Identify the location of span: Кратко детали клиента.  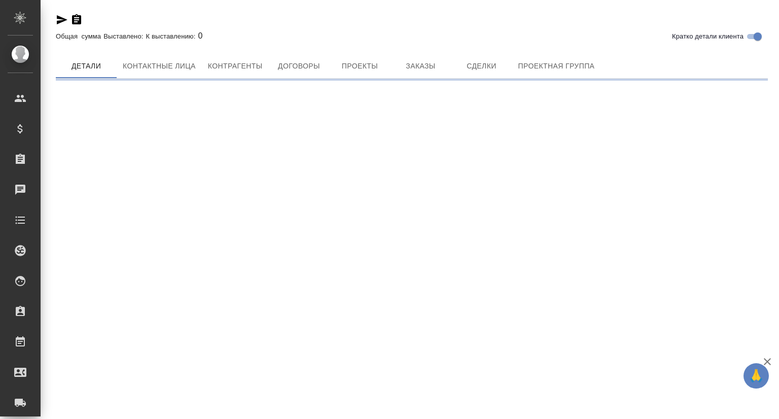
(708, 37).